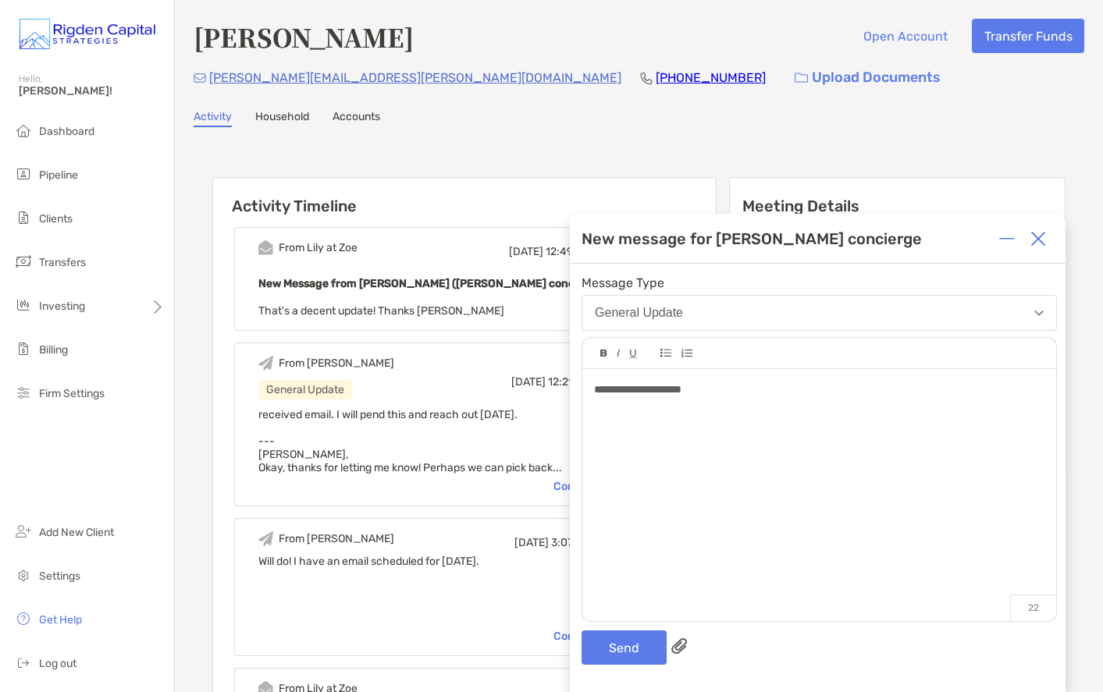 This screenshot has height=692, width=1103. I want to click on img: pipeline icon, so click(23, 174).